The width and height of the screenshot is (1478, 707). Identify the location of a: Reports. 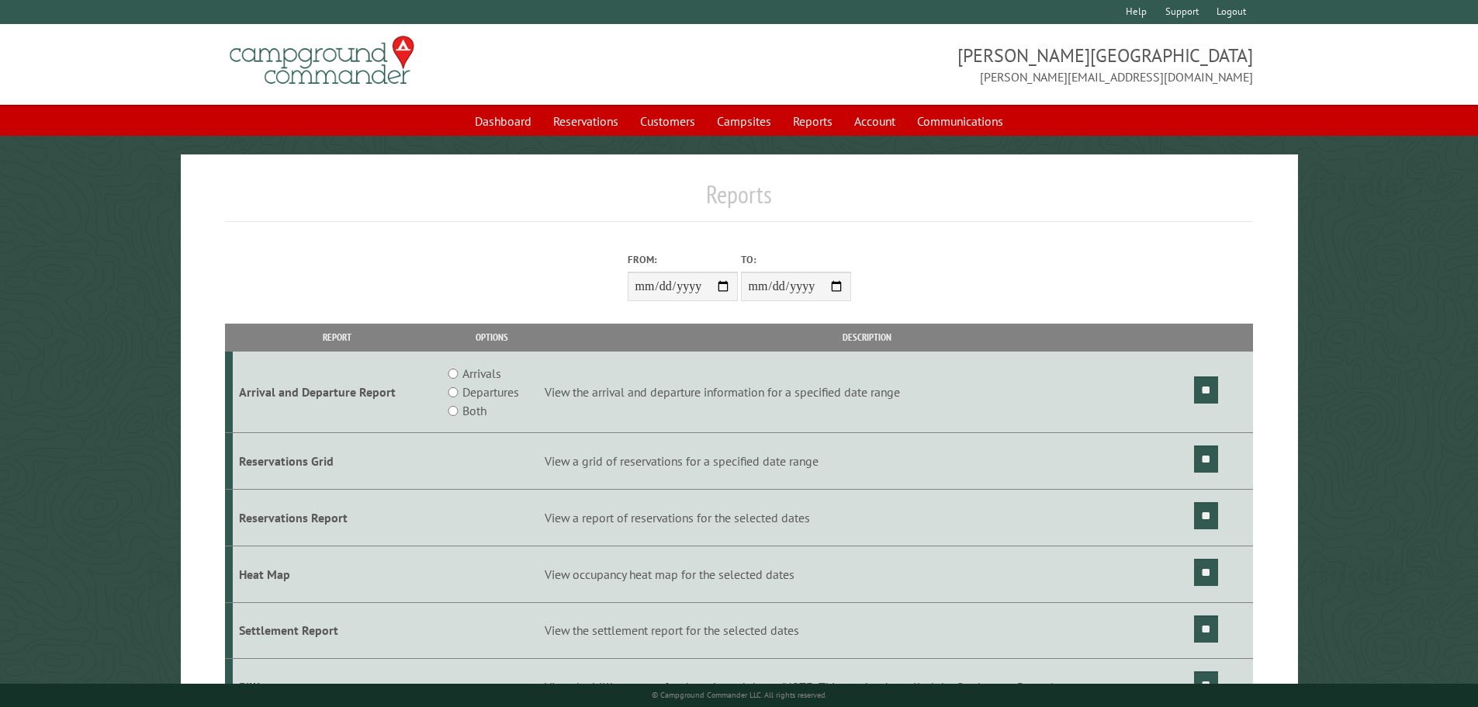
(812, 121).